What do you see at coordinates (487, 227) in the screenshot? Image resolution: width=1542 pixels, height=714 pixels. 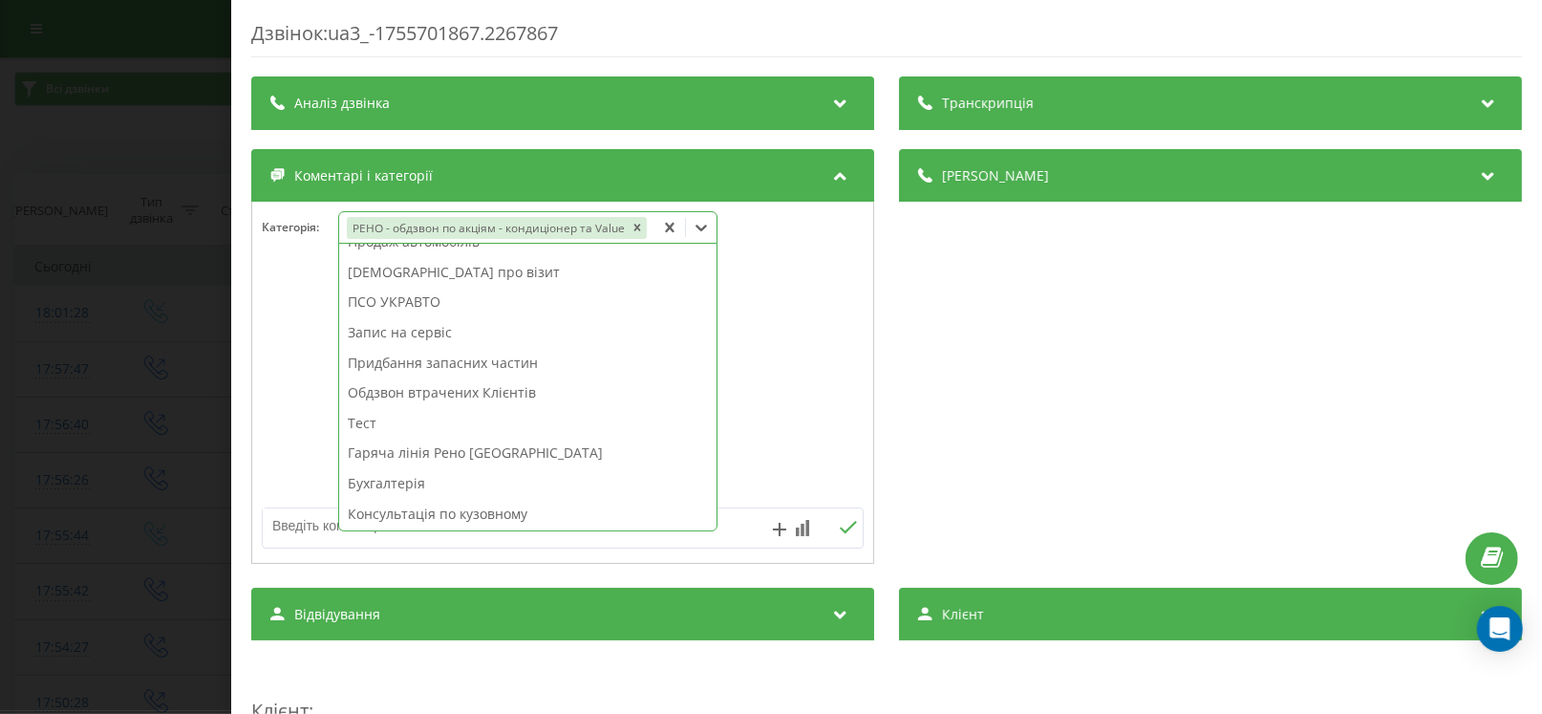 I see `div: РЕНО - обдзвон по акціям - кондиціонер та Value` at bounding box center [487, 227].